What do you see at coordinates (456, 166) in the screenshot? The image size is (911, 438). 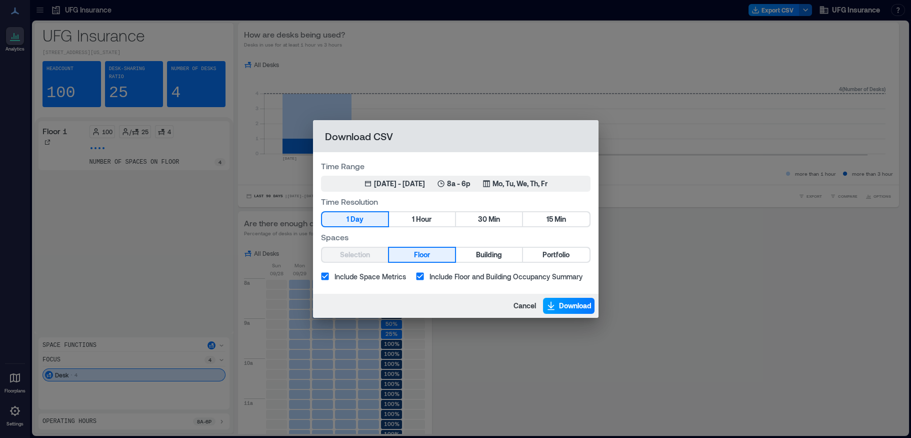 I see `label: Time Range` at bounding box center [456, 166].